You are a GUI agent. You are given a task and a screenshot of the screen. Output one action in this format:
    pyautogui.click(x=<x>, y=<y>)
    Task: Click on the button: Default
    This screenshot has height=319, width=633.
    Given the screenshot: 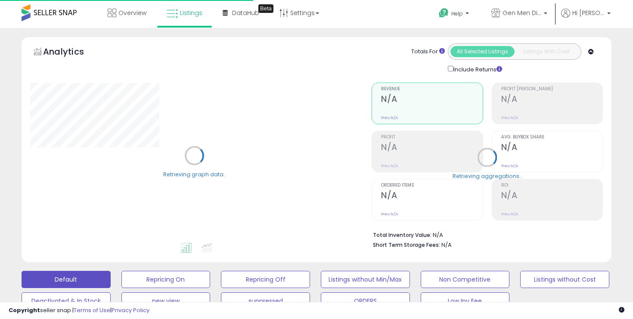 What is the action you would take?
    pyautogui.click(x=66, y=280)
    